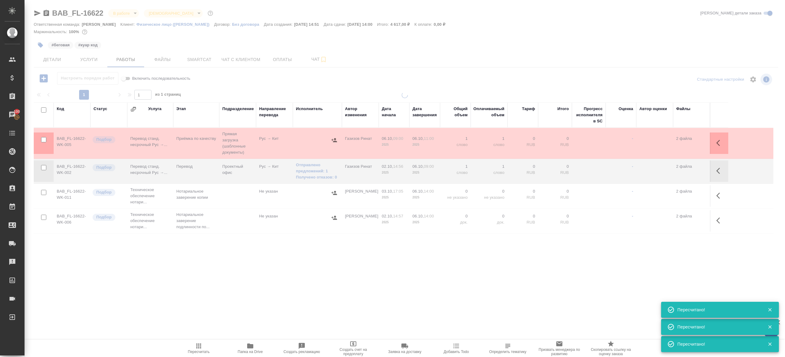 The height and width of the screenshot is (357, 785). Describe the element at coordinates (563, 109) in the screenshot. I see `div: Итого` at that location.